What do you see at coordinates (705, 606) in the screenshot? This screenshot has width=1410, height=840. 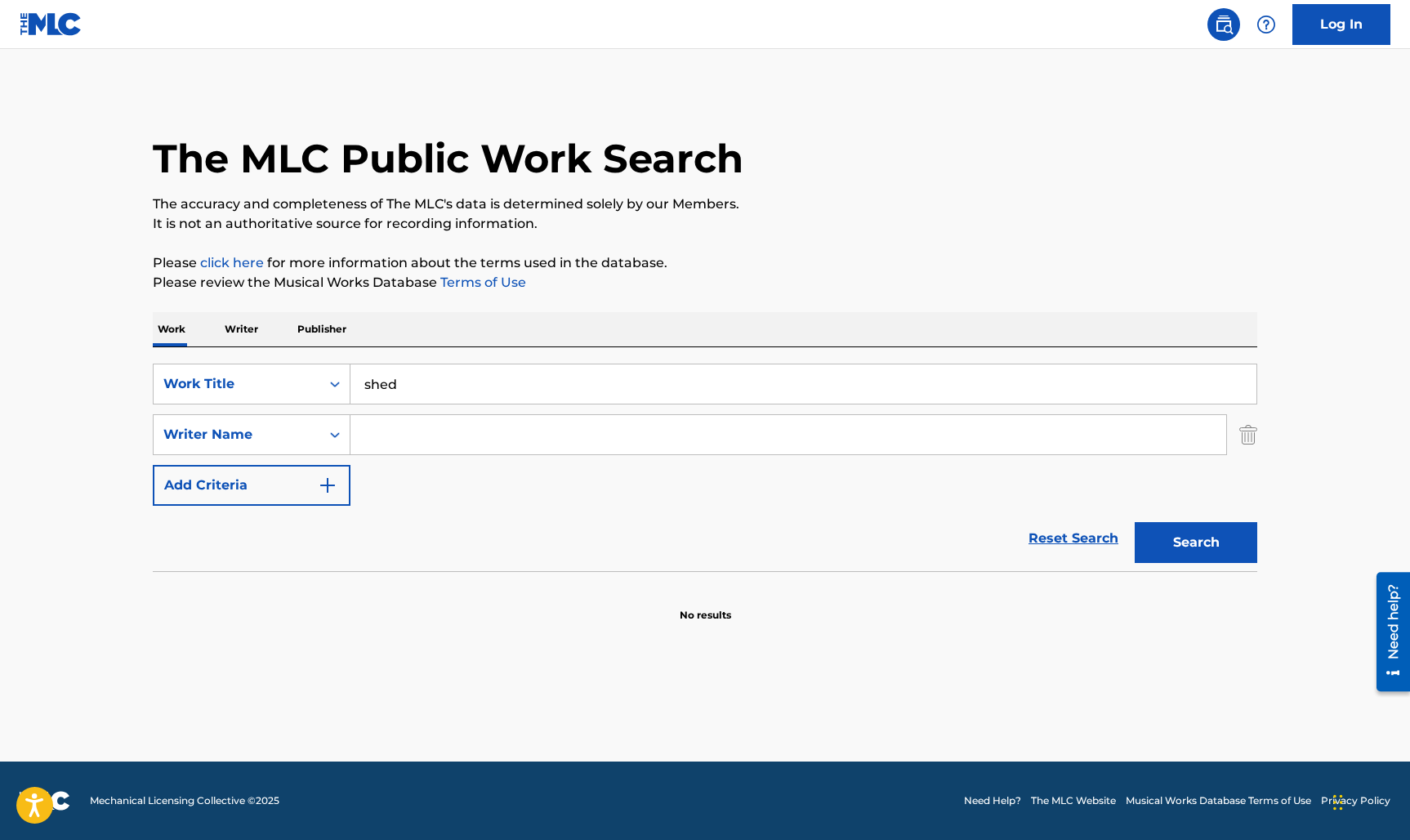 I see `p: No results` at bounding box center [705, 606].